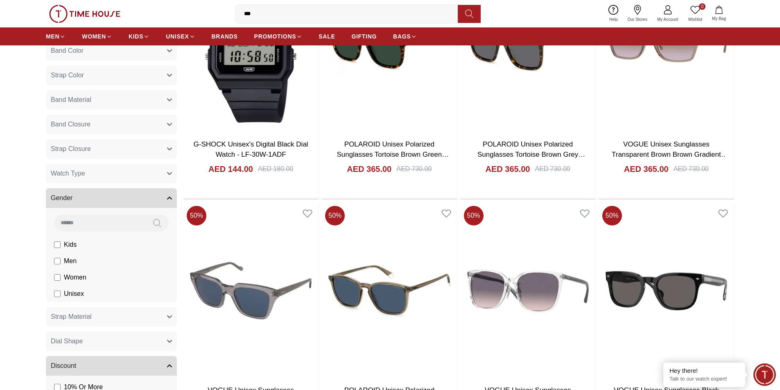  I want to click on input: Women, so click(57, 277).